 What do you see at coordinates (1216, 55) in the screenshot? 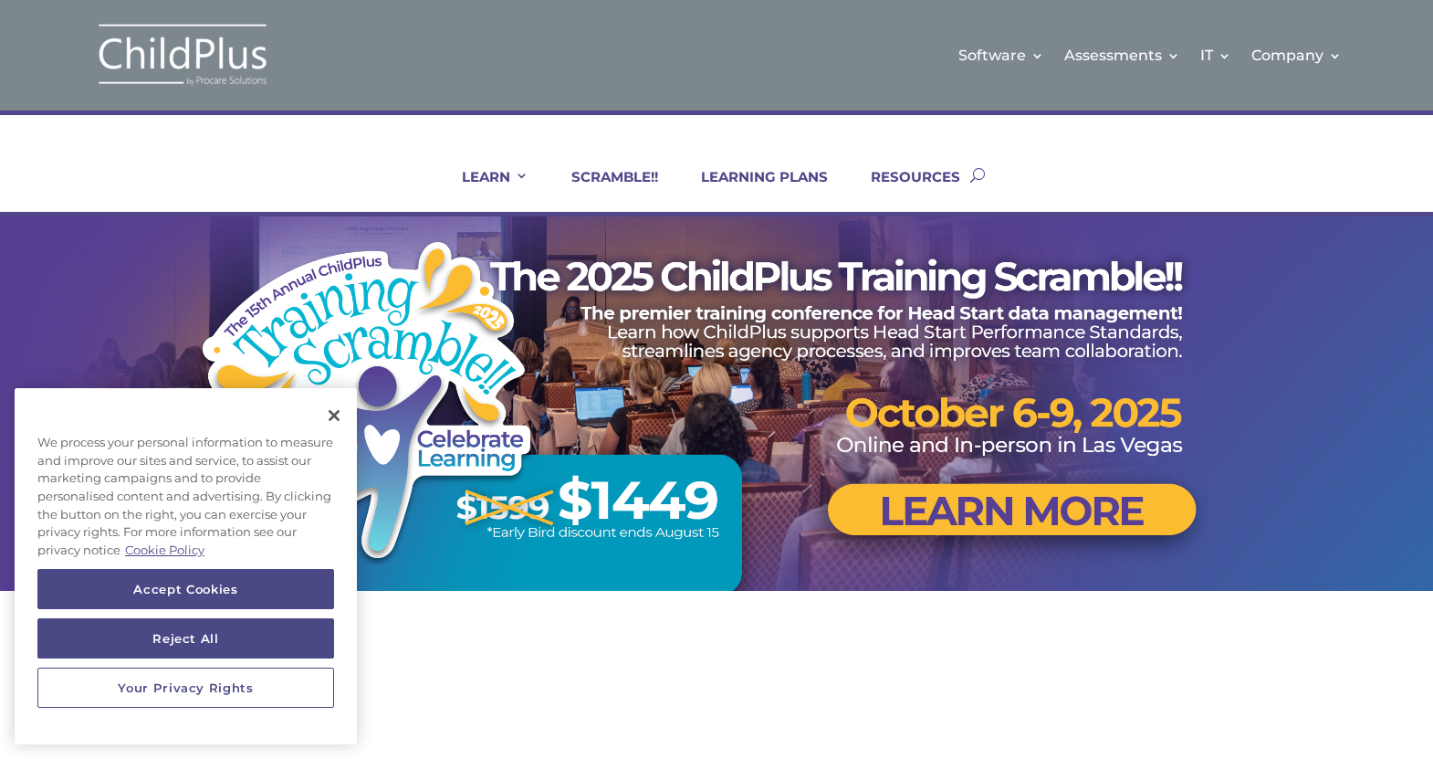
I see `a: IT` at bounding box center [1216, 55].